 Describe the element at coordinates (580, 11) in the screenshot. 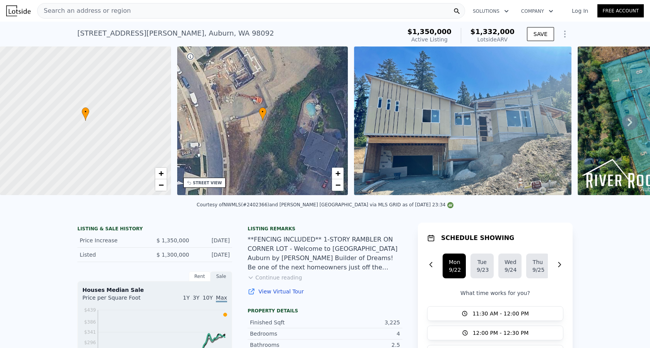

I see `a: Log In` at that location.